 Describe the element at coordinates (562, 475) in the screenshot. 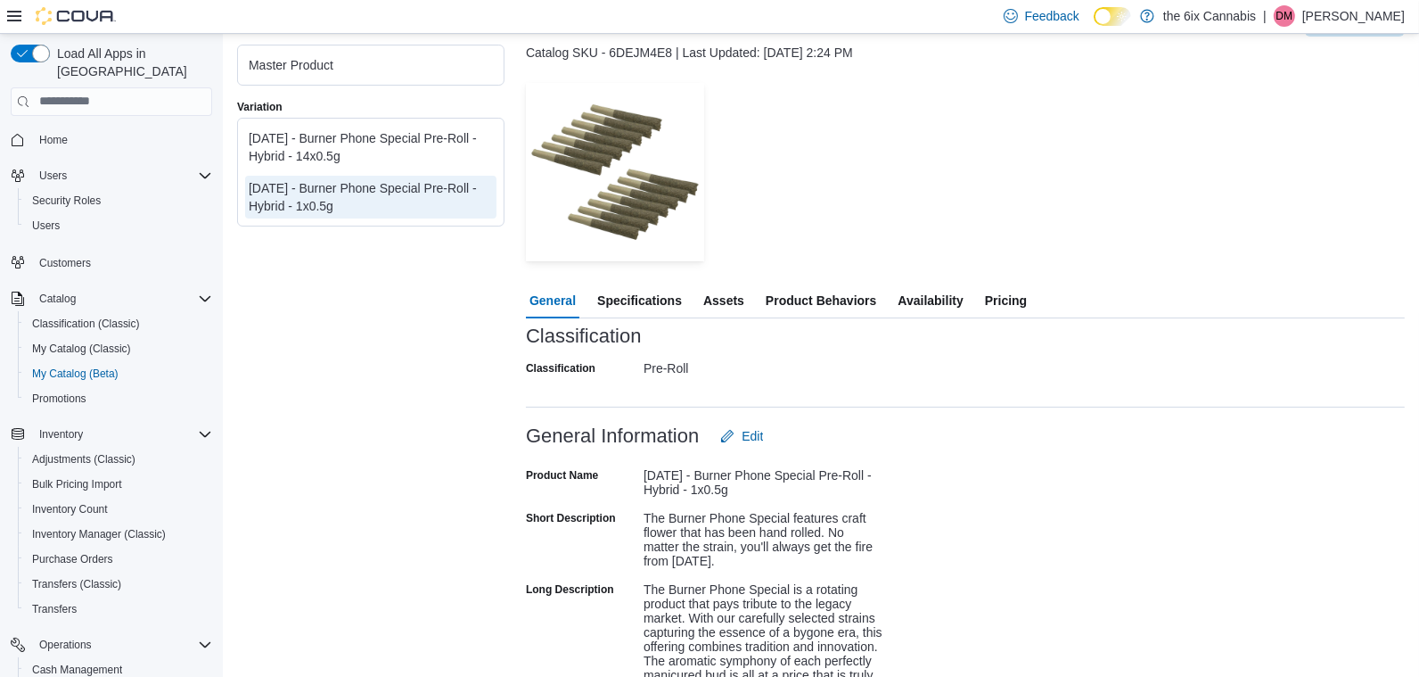

I see `label: Product Name` at that location.